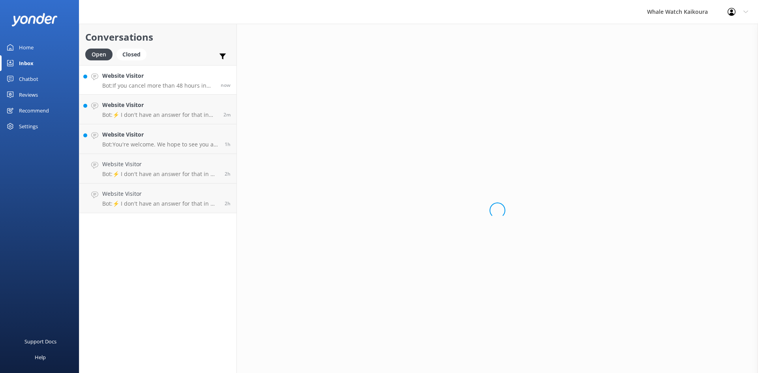  What do you see at coordinates (40, 357) in the screenshot?
I see `div: Help` at bounding box center [40, 357].